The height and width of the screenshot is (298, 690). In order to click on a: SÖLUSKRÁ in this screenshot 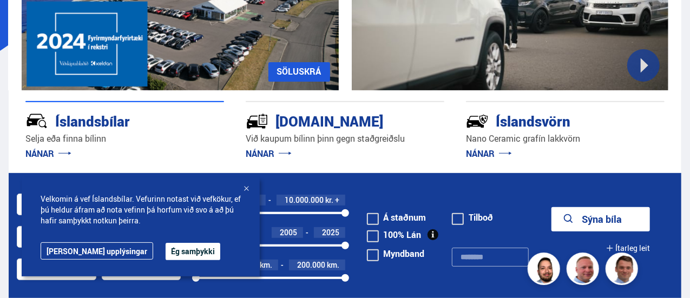, I will do `click(299, 72)`.